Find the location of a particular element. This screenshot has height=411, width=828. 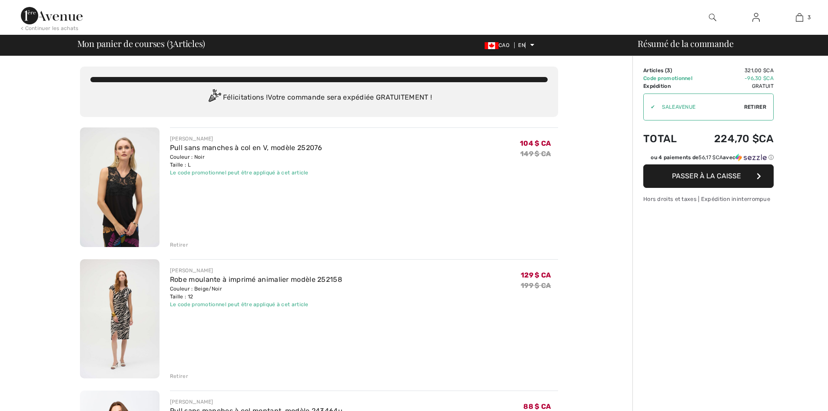

font: Articles ( is located at coordinates (655, 70).